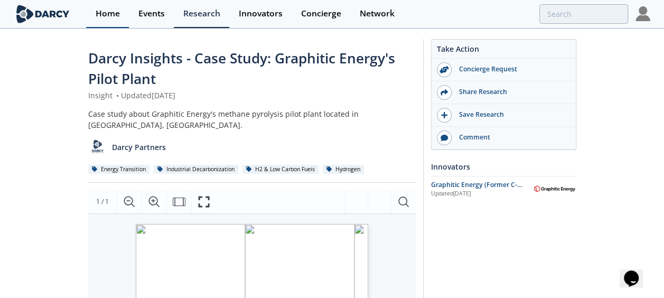 This screenshot has width=664, height=298. Describe the element at coordinates (511, 69) in the screenshot. I see `div: Concierge Request` at that location.